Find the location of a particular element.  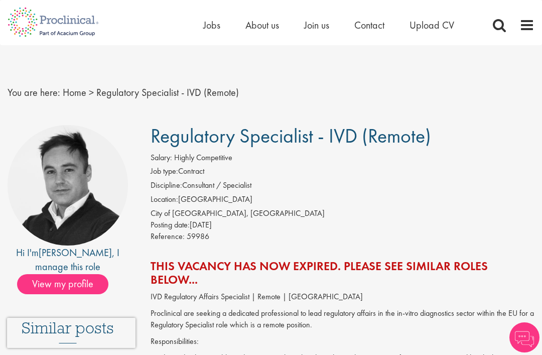

span: Posting date: is located at coordinates (170, 224).